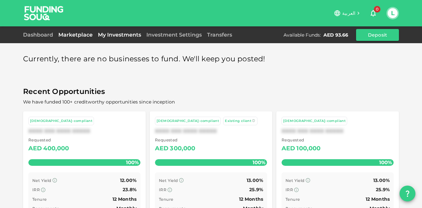 This screenshot has height=208, width=422. I want to click on span: العربية, so click(349, 13).